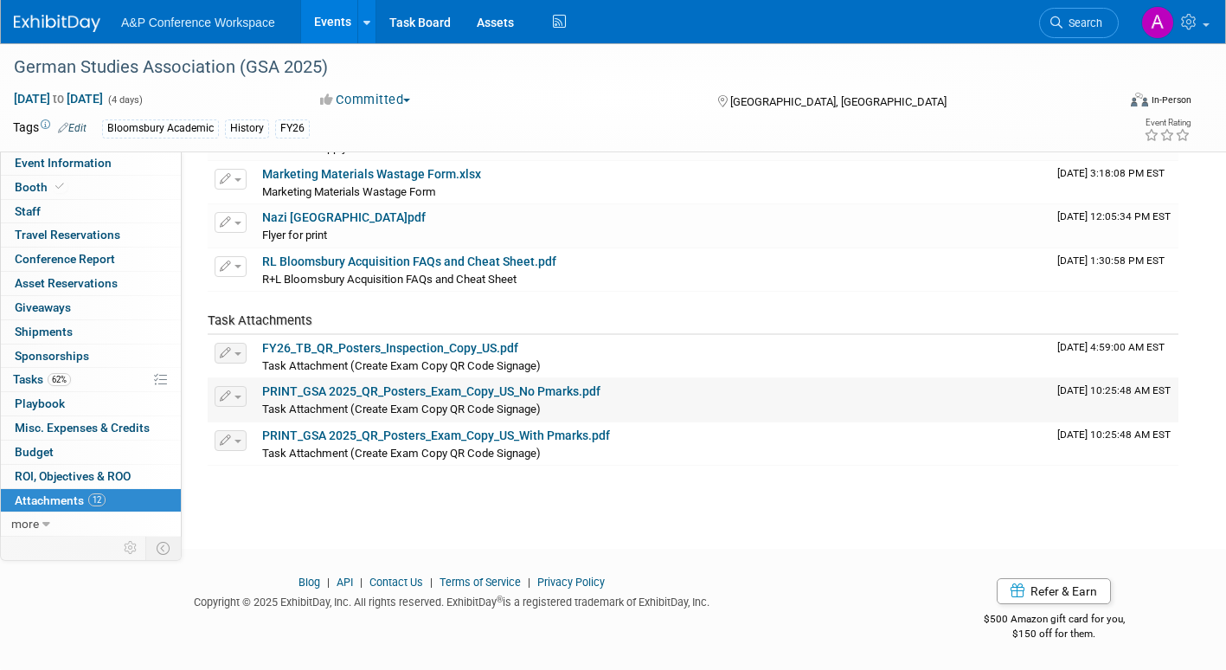 The image size is (1226, 670). Describe the element at coordinates (91, 403) in the screenshot. I see `a: Playbook` at that location.